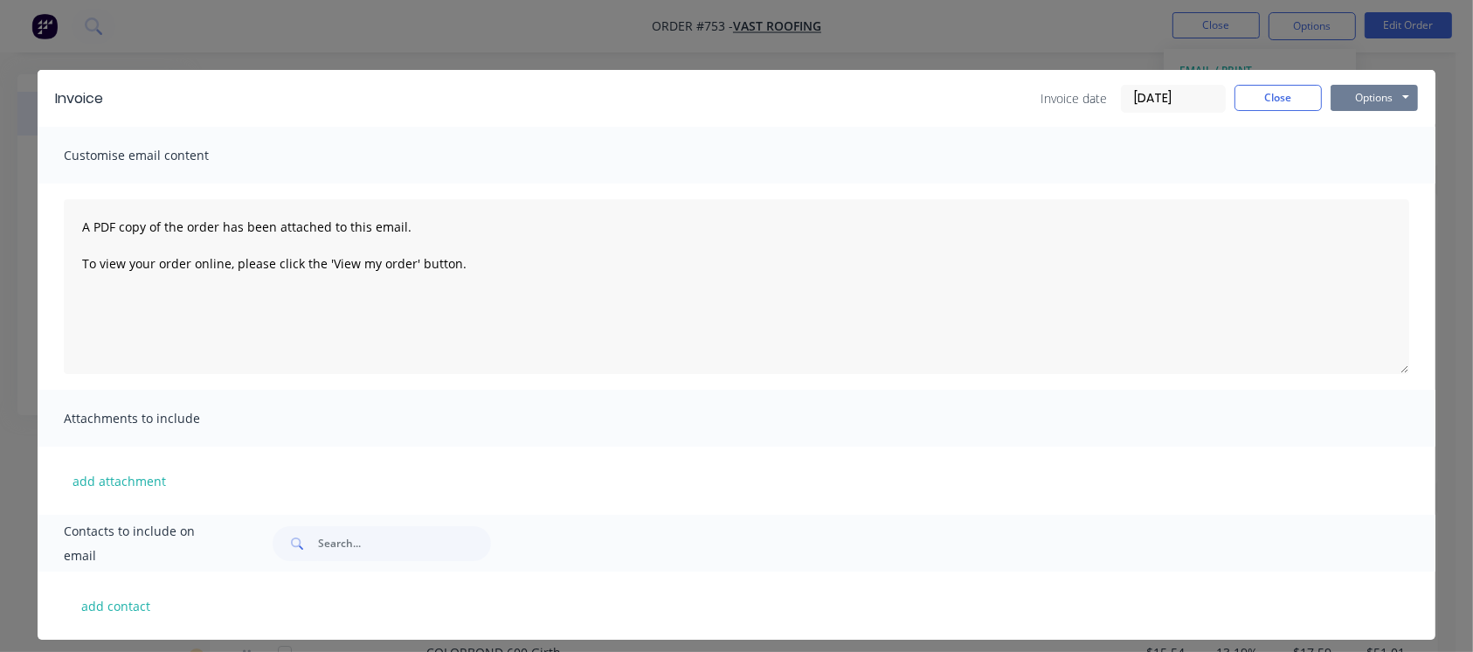  What do you see at coordinates (160, 419) in the screenshot?
I see `span: Attachments to include` at bounding box center [160, 419].